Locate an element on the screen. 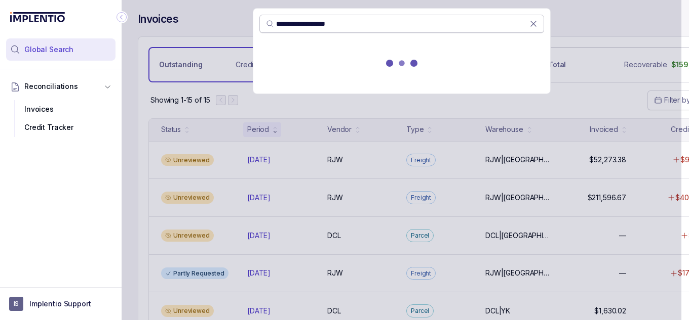 This screenshot has height=320, width=689. div: Collapse Icon is located at coordinates (122, 17).